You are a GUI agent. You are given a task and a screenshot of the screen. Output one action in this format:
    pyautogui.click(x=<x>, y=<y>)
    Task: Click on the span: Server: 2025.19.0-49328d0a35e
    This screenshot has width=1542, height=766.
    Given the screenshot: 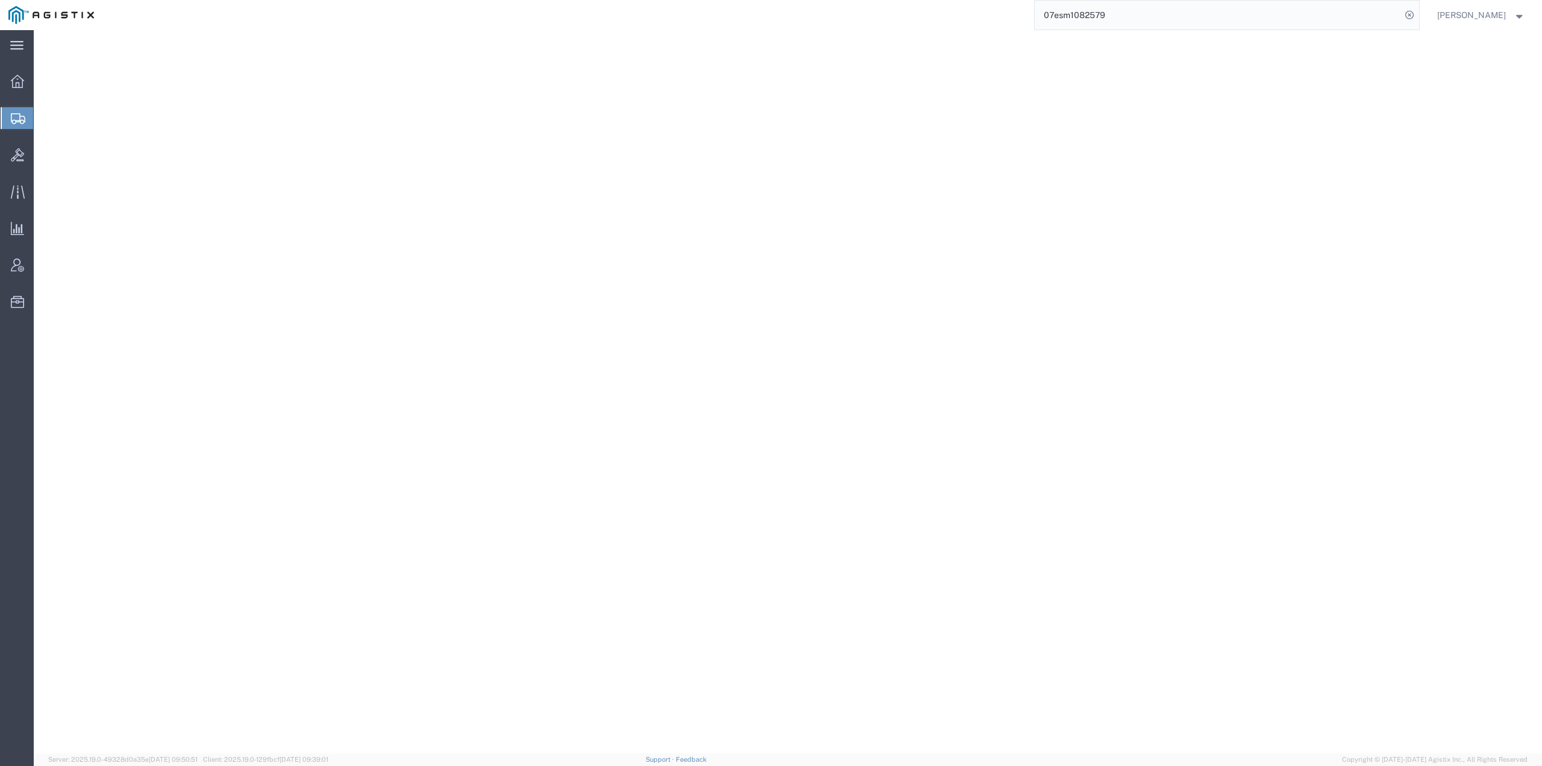 What is the action you would take?
    pyautogui.click(x=123, y=759)
    